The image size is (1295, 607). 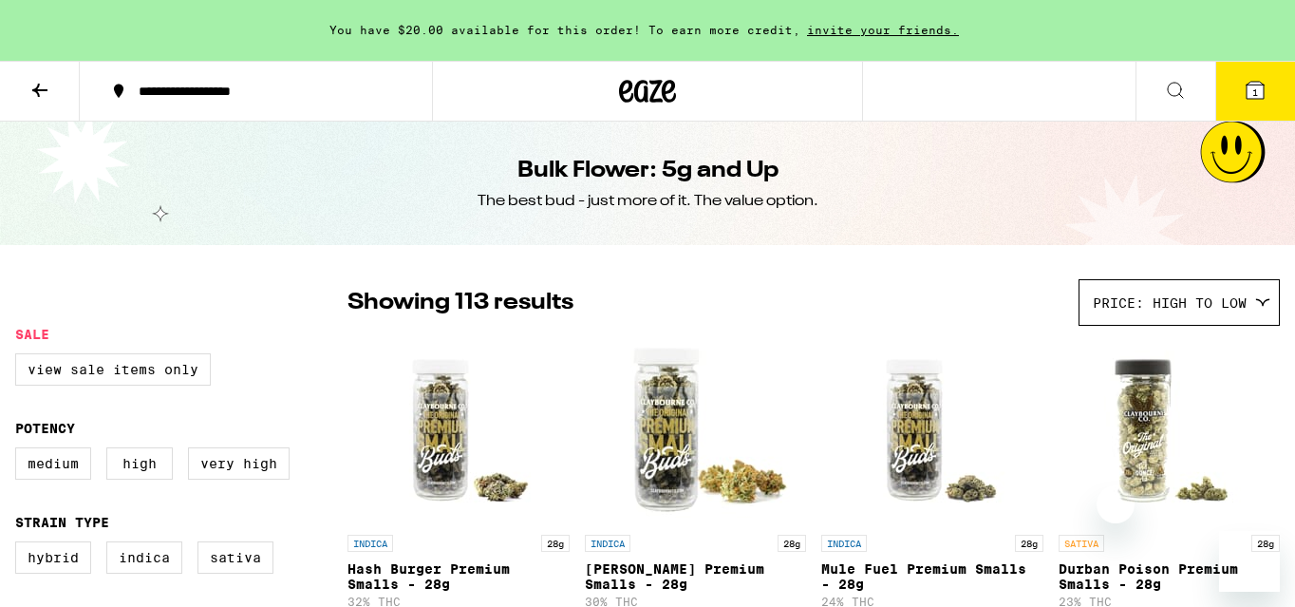 What do you see at coordinates (32, 334) in the screenshot?
I see `legend: Sale` at bounding box center [32, 334].